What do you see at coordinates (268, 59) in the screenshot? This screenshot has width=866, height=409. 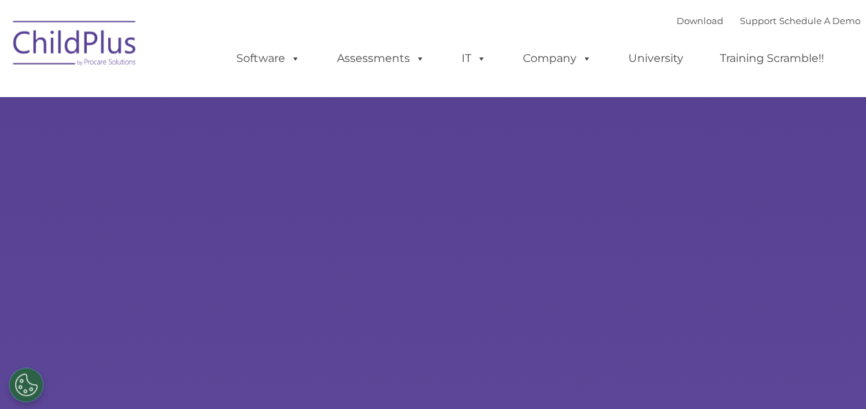 I see `a: Software` at bounding box center [268, 59].